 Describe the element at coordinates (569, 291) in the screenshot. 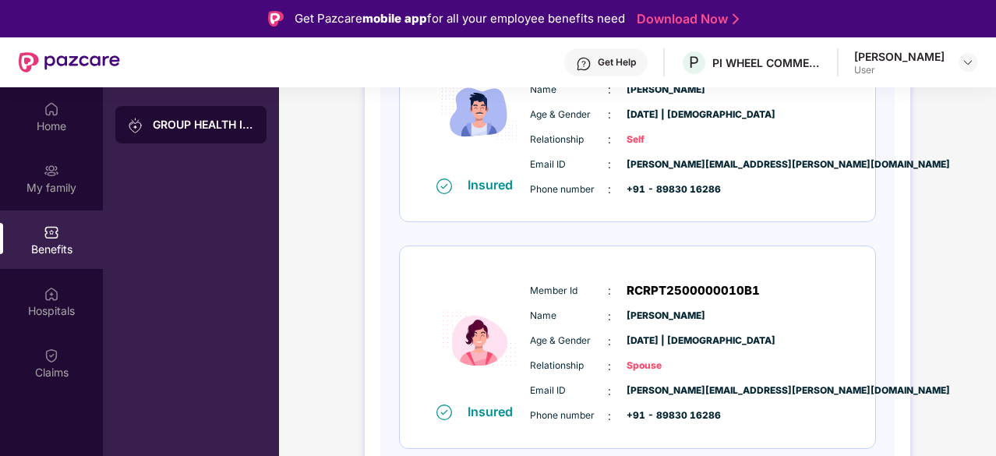

I see `span: Member Id` at that location.